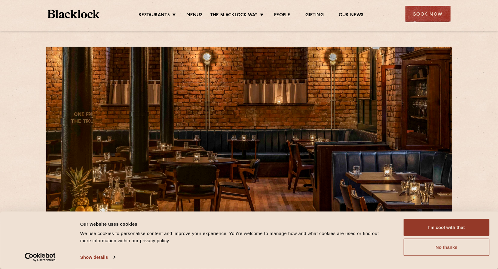 The image size is (498, 269). What do you see at coordinates (98, 257) in the screenshot?
I see `a: Show details` at bounding box center [98, 257].